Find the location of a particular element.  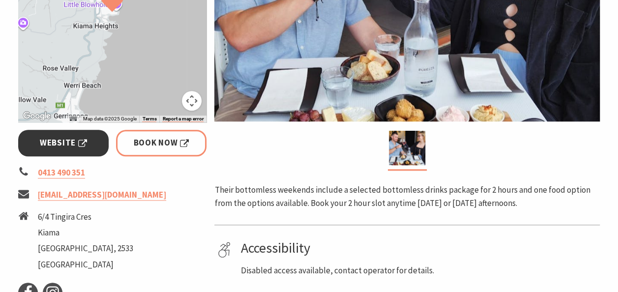

li: 6/4 Tingira Cres is located at coordinates (85, 217).